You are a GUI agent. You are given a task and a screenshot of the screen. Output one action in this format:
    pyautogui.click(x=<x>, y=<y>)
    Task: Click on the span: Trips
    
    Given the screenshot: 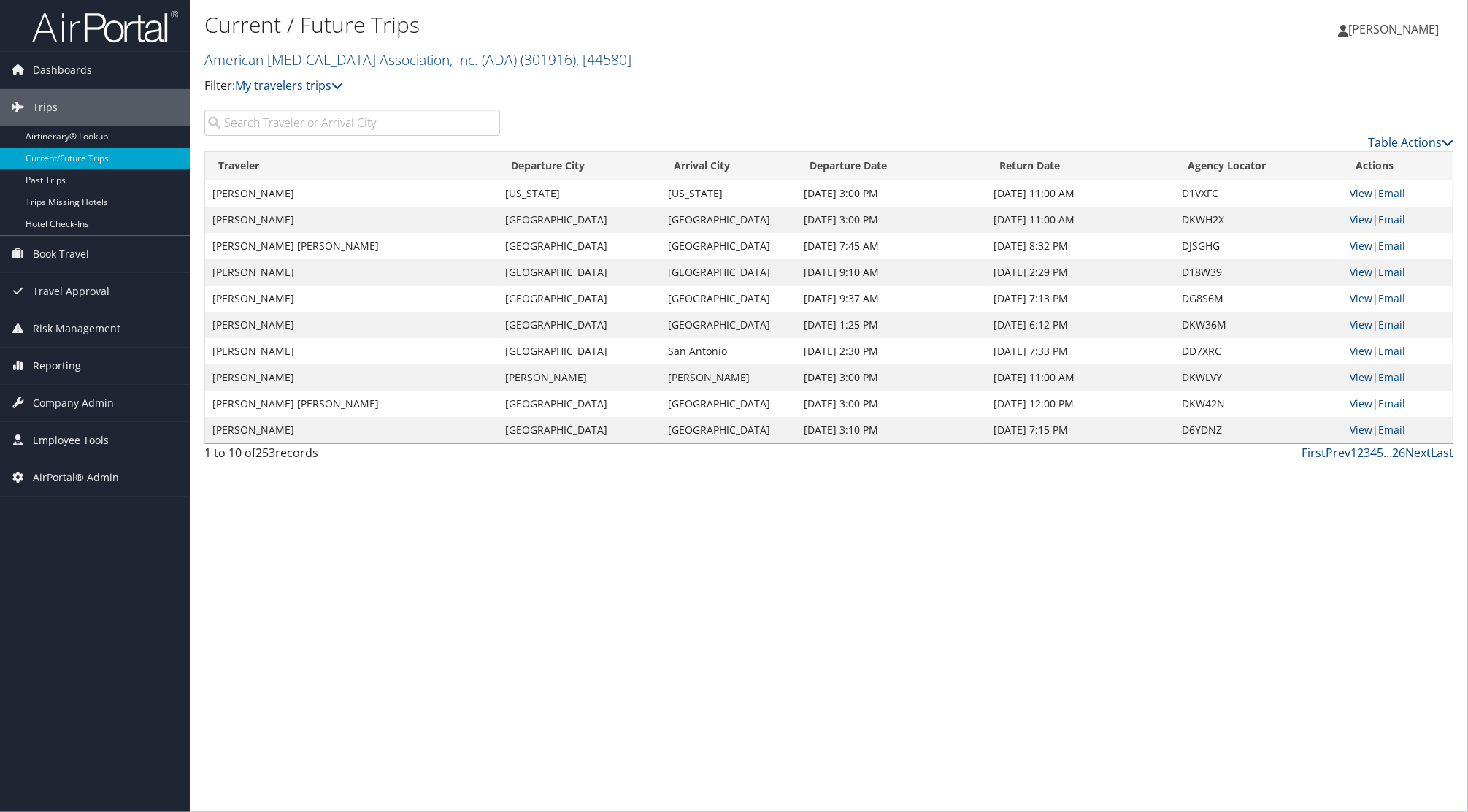 What is the action you would take?
    pyautogui.click(x=45, y=107)
    